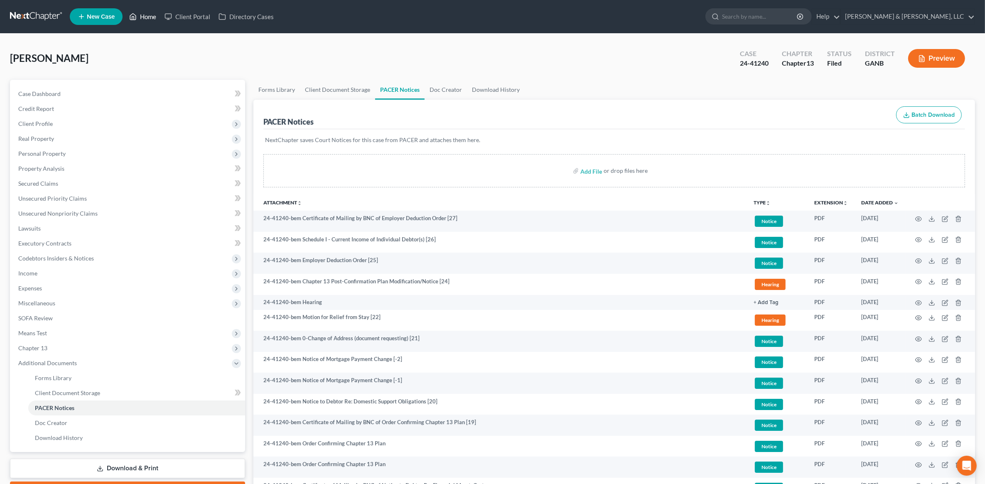 The image size is (985, 484). What do you see at coordinates (500, 302) in the screenshot?
I see `td: 24-41240-bem Hearing` at bounding box center [500, 302].